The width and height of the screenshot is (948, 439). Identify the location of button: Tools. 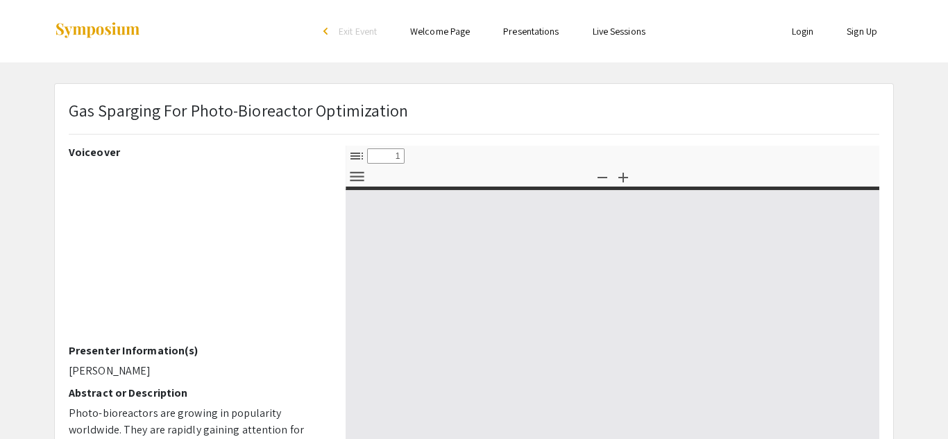
(357, 176).